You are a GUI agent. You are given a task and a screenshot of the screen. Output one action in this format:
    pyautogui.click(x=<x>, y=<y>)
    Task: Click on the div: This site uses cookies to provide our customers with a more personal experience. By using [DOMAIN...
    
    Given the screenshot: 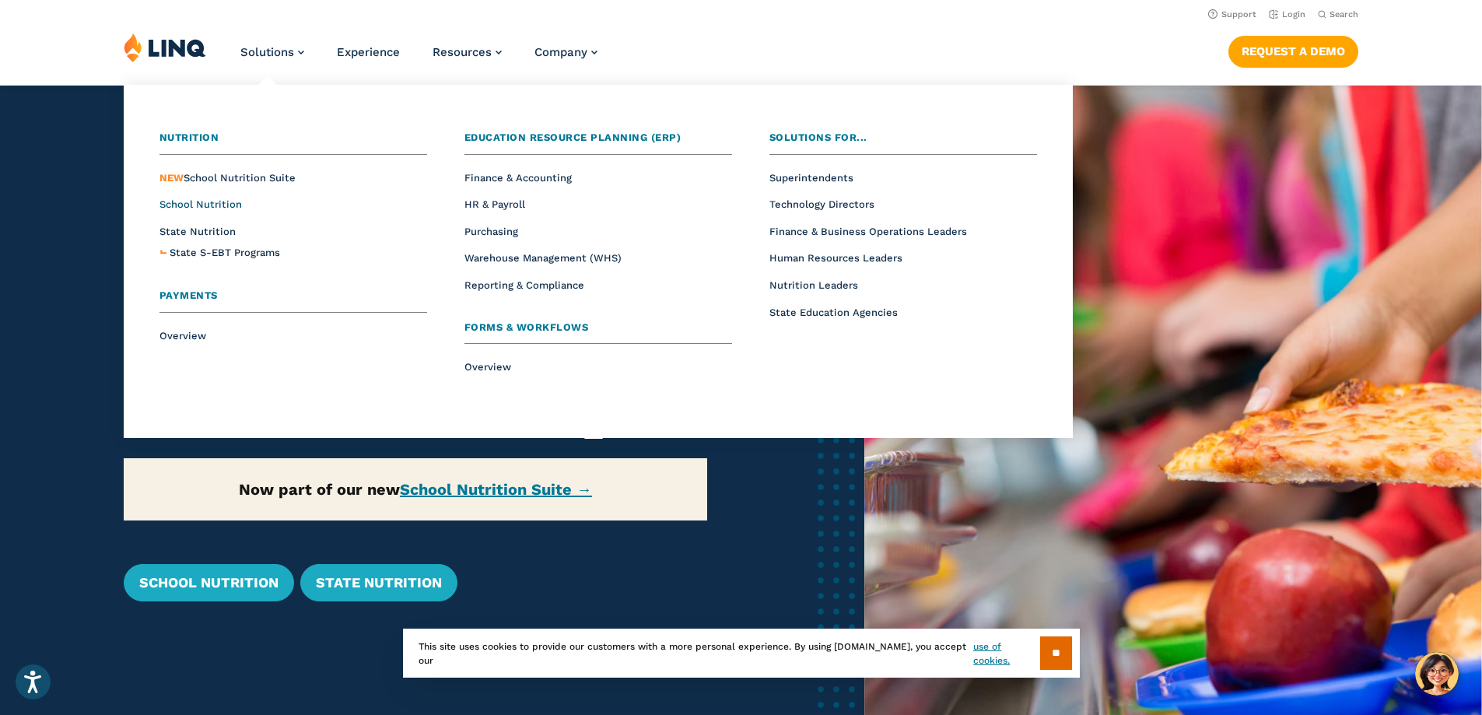 What is the action you would take?
    pyautogui.click(x=741, y=653)
    